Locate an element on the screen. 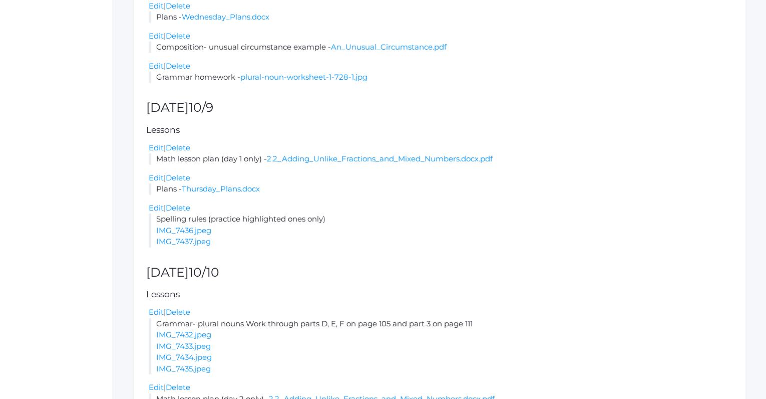 This screenshot has height=399, width=766. span: 10/10 is located at coordinates (204, 272).